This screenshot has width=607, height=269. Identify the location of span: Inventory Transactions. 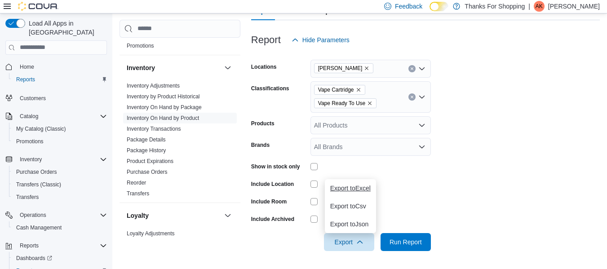
(154, 129).